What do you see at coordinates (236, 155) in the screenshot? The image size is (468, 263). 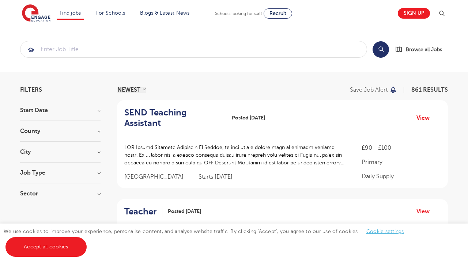 I see `p: LOR Ipsumd Sitametc Adipiscin El Seddoe, te inci utla e dolore magn al enimadm veniamq nostr. Ex’...` at bounding box center [236, 155].